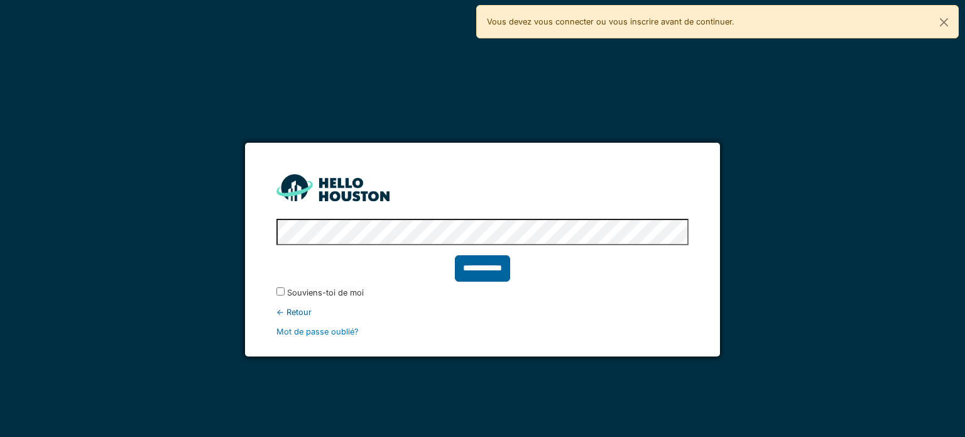 The width and height of the screenshot is (965, 437). What do you see at coordinates (333, 187) in the screenshot?
I see `img: HH_line-BYnF2_Hg.png` at bounding box center [333, 187].